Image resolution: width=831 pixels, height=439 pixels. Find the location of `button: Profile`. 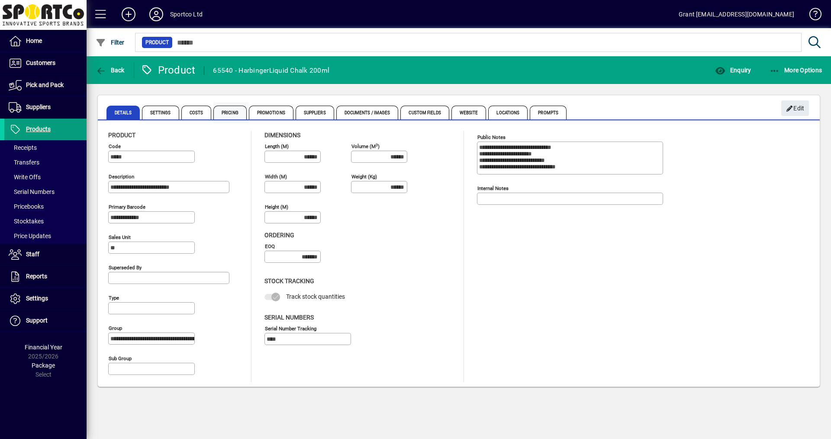

button: Profile is located at coordinates (156, 14).